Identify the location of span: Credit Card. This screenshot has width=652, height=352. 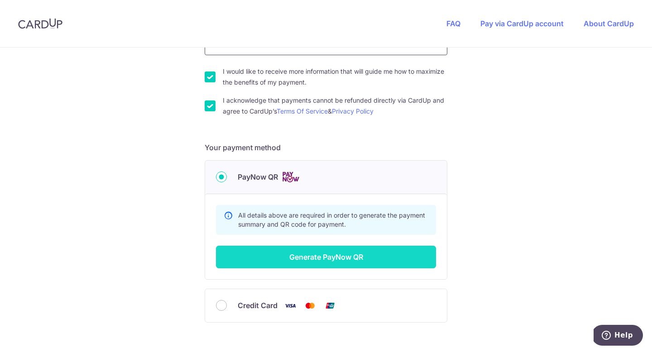
(258, 306).